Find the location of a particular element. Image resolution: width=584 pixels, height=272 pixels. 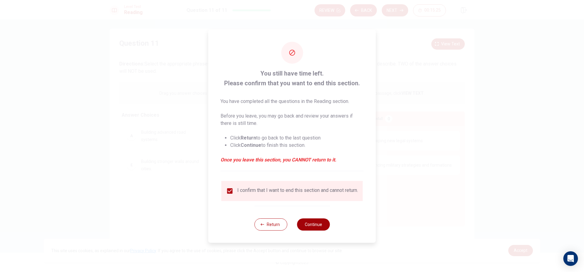

div: Open Intercom Messenger is located at coordinates (571, 258).